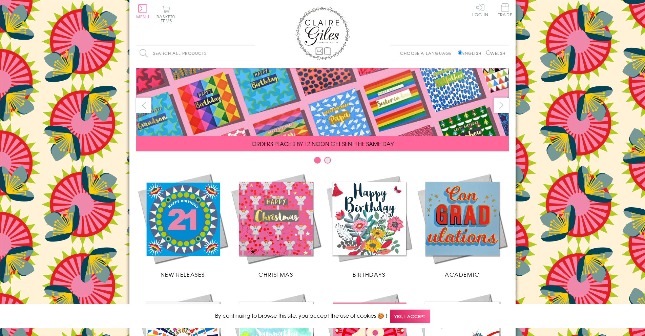 The width and height of the screenshot is (645, 336). What do you see at coordinates (471, 53) in the screenshot?
I see `label: English` at bounding box center [471, 53].